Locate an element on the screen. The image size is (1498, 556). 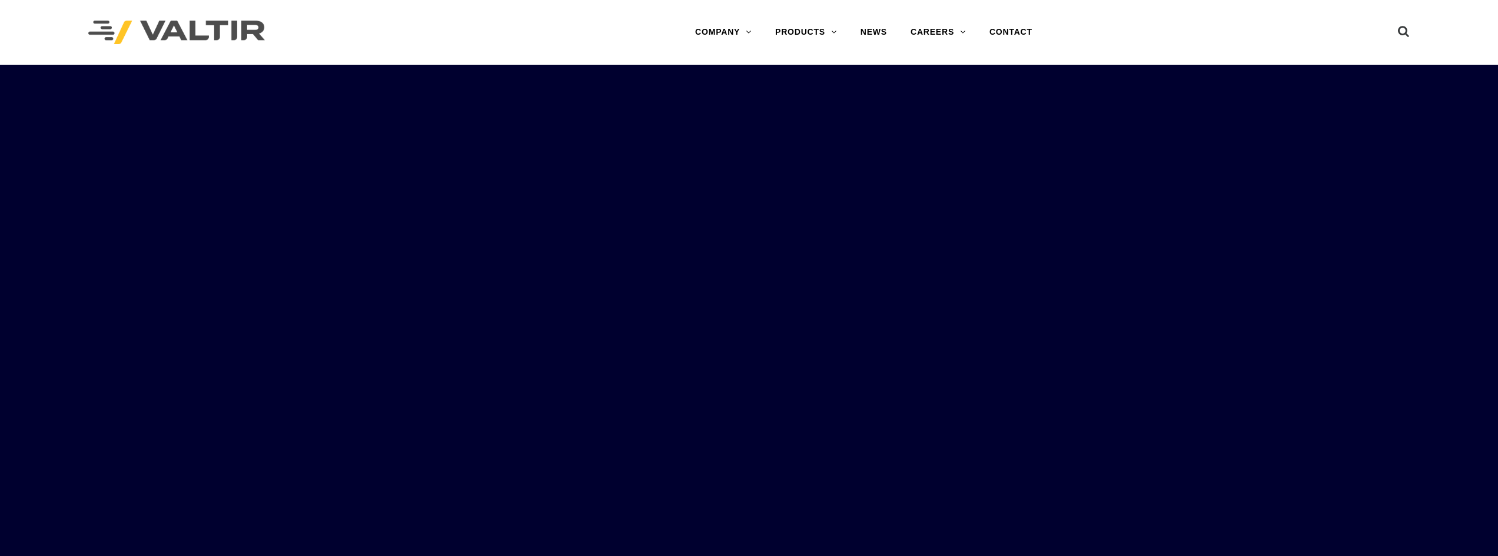
a: COMPANY is located at coordinates (724, 32).